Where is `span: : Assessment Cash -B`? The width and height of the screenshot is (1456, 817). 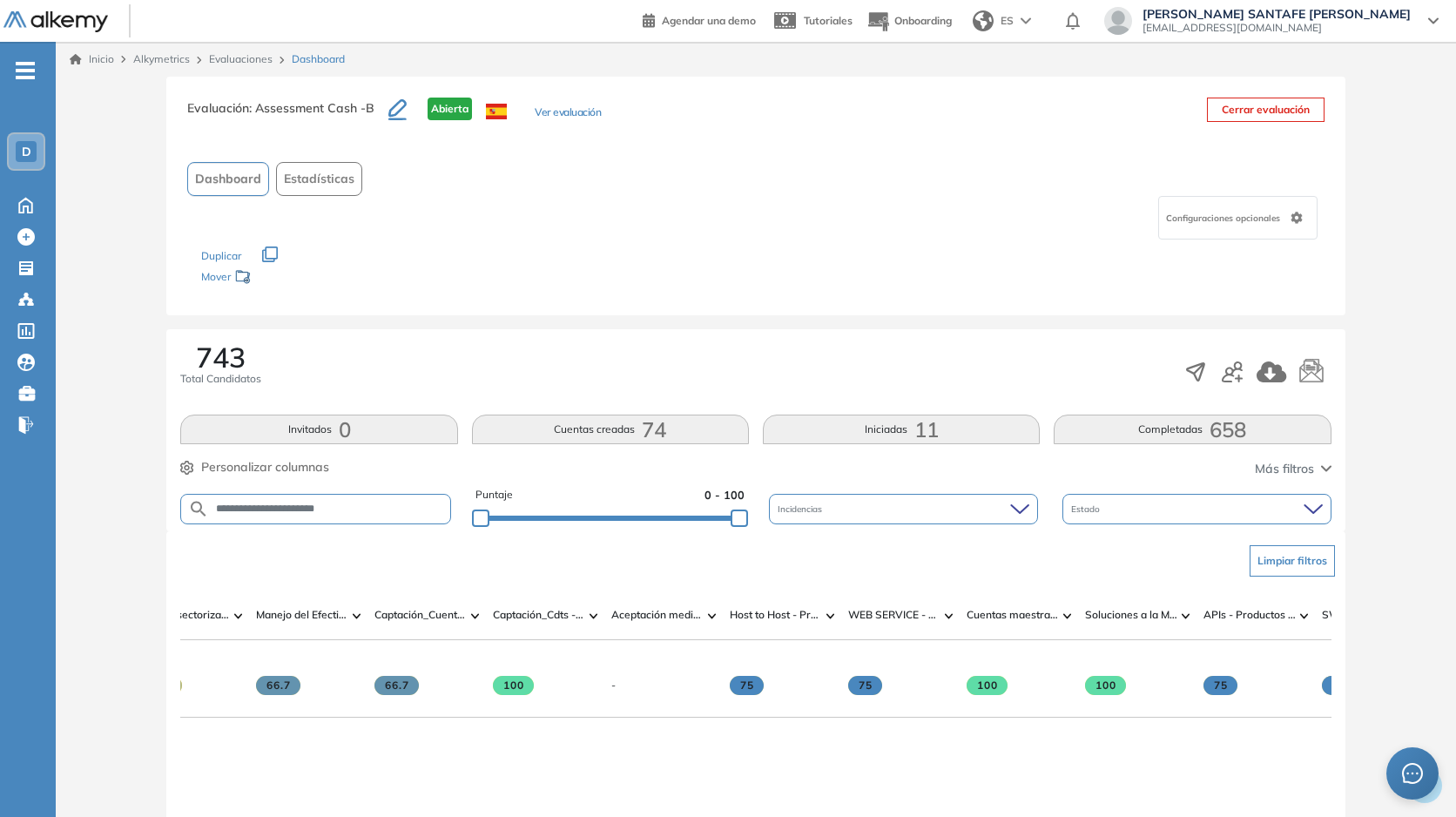 span: : Assessment Cash -B is located at coordinates (311, 108).